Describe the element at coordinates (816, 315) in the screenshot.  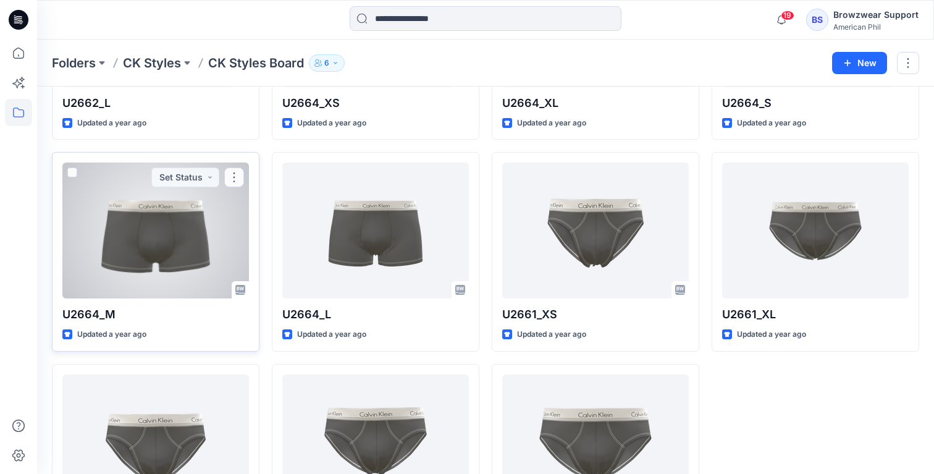
I see `p: U2661_XL` at that location.